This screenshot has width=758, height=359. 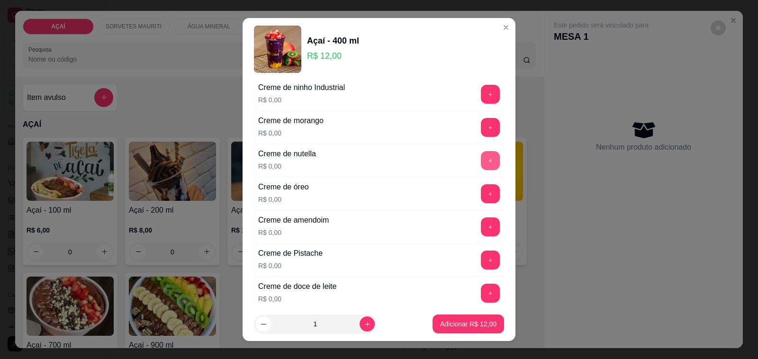 I want to click on div: Creme de morango, so click(x=291, y=121).